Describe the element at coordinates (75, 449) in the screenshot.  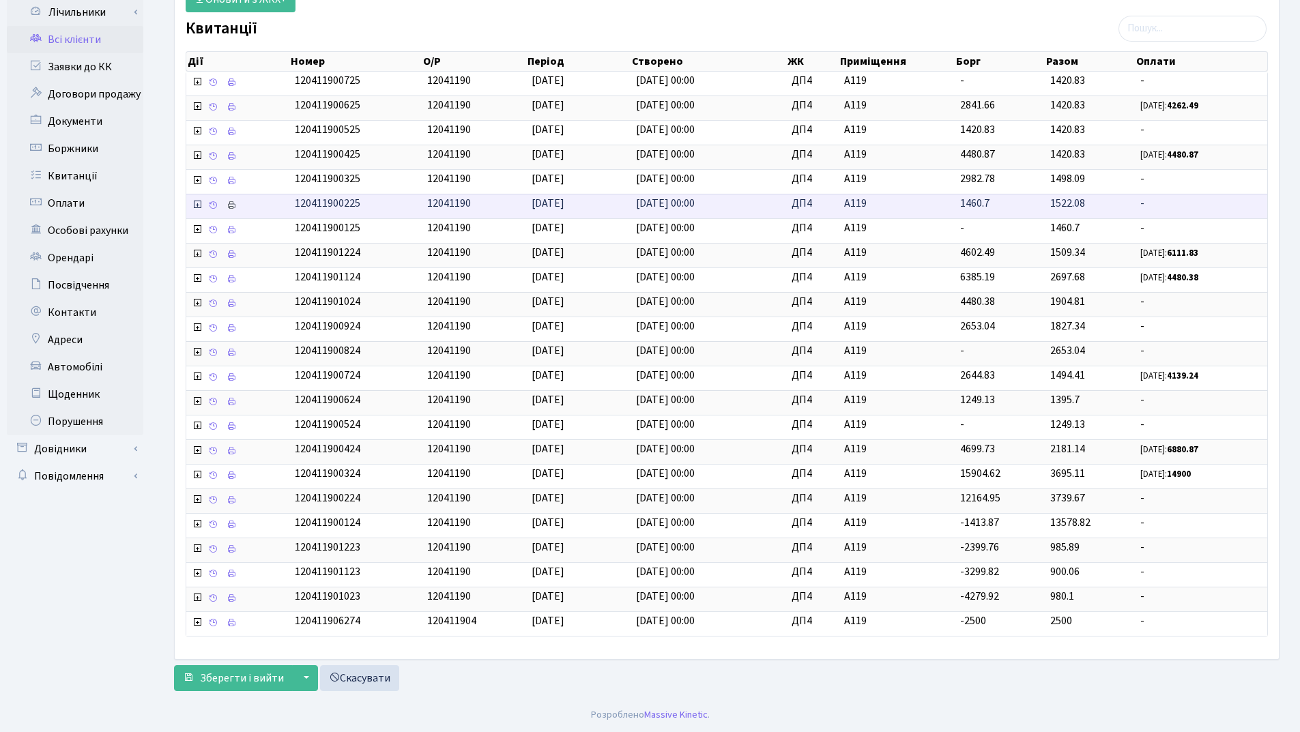
I see `a: Довідники` at that location.